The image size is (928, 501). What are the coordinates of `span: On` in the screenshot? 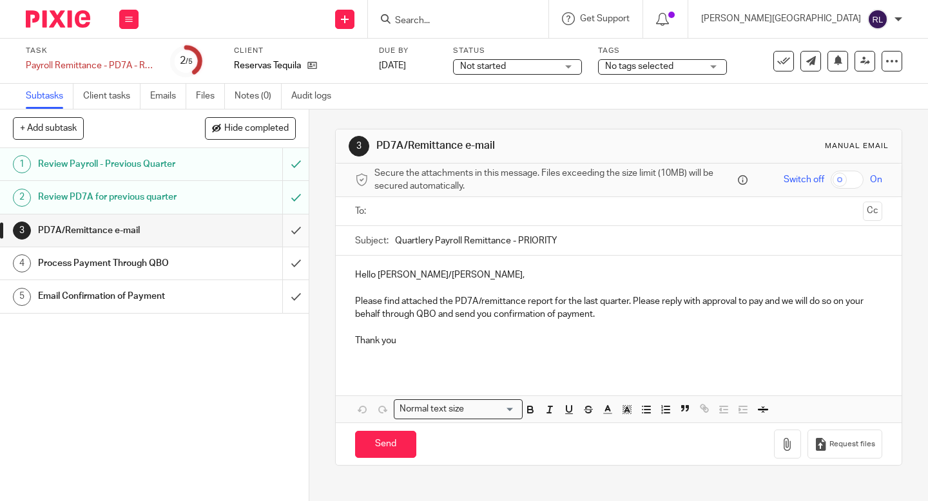 It's located at (876, 180).